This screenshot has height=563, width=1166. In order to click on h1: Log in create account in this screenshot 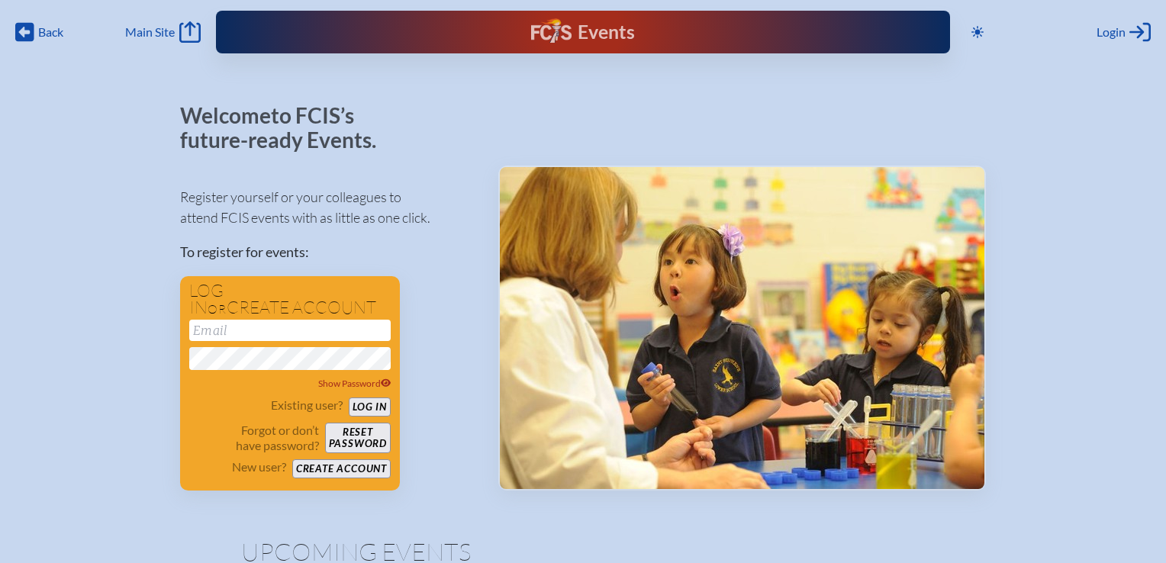, I will do `click(290, 299)`.